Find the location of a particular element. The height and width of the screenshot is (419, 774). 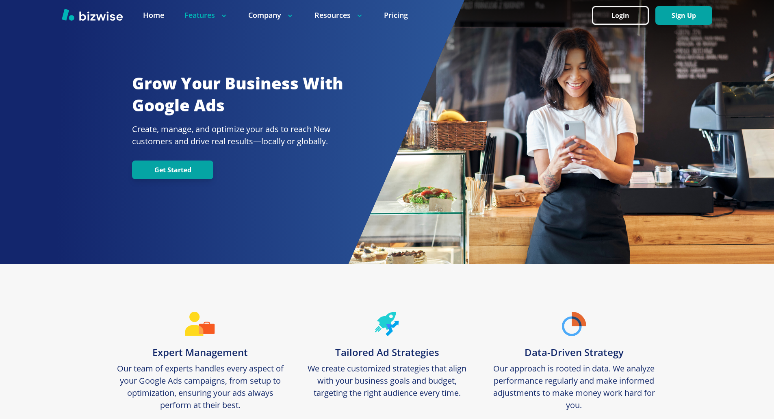

h2: Grow Your Business with Google Ads is located at coordinates (240, 94).